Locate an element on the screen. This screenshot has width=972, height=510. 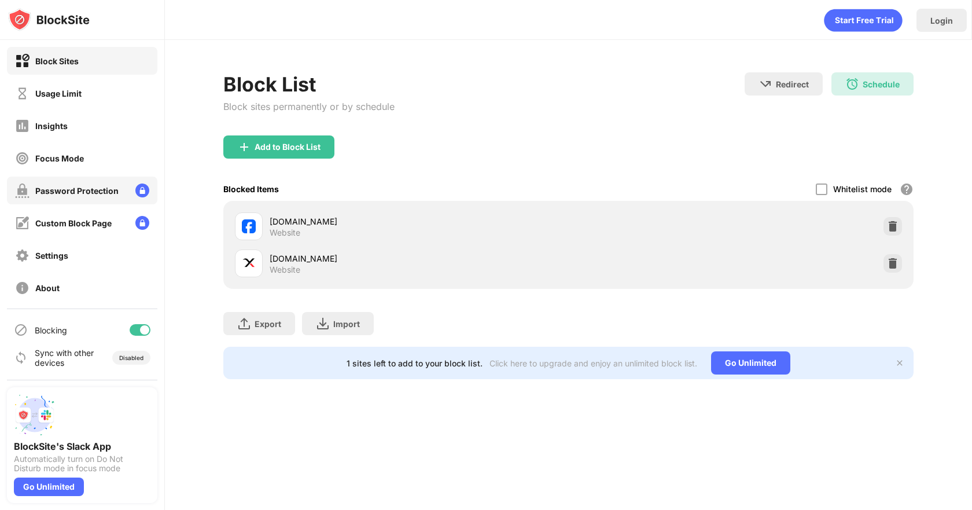
div: Block Sites is located at coordinates (57, 61).